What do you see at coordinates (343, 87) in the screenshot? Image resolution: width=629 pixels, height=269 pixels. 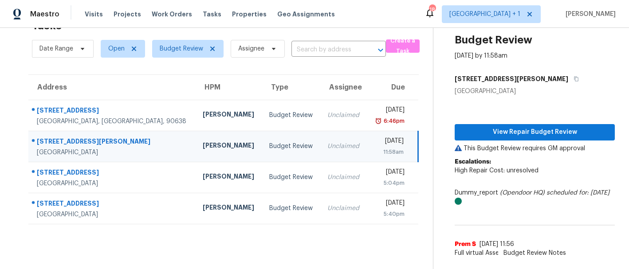 I see `th: Assignee` at bounding box center [343, 87].